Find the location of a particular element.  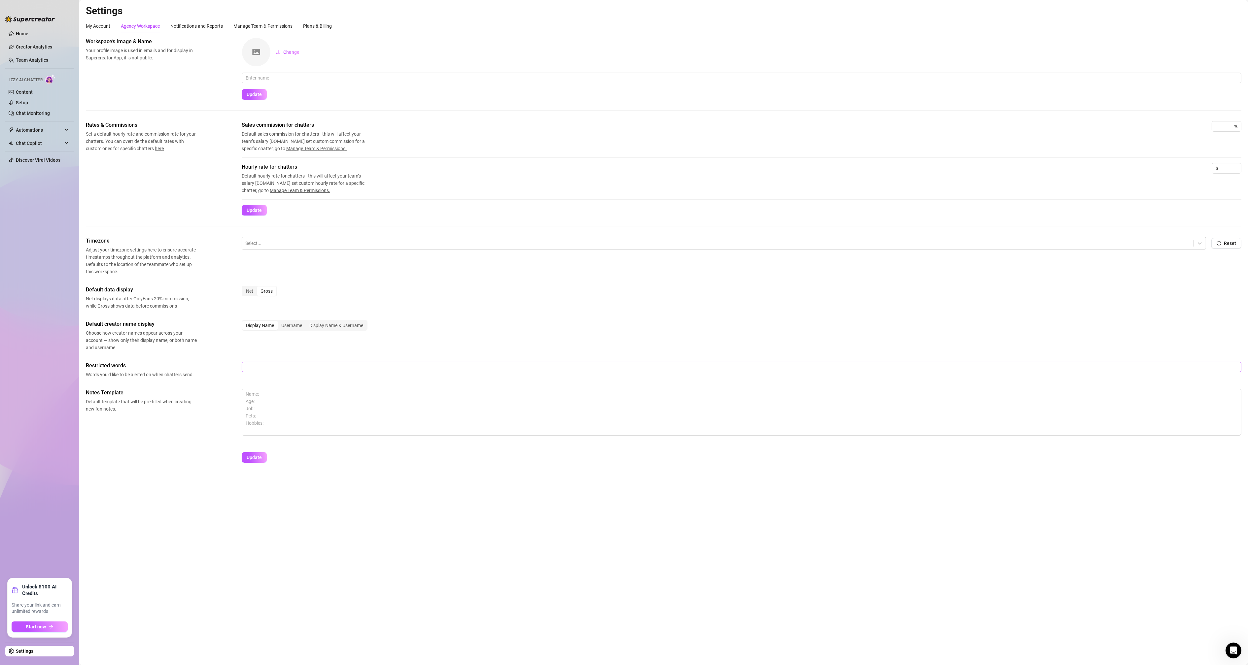

span: Net displays data after OnlyFans 20% commission, while Gross shows data before commissions is located at coordinates (141, 303).